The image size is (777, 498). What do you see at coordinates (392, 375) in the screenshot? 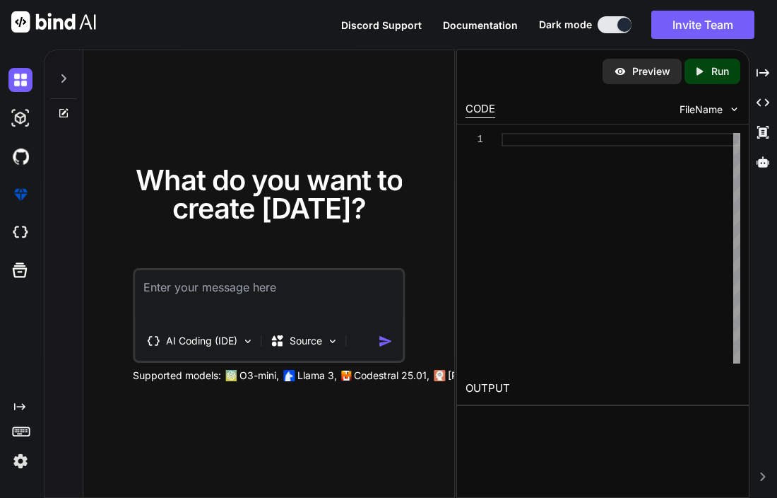
I see `p: Codestral 25.01,` at bounding box center [392, 375].